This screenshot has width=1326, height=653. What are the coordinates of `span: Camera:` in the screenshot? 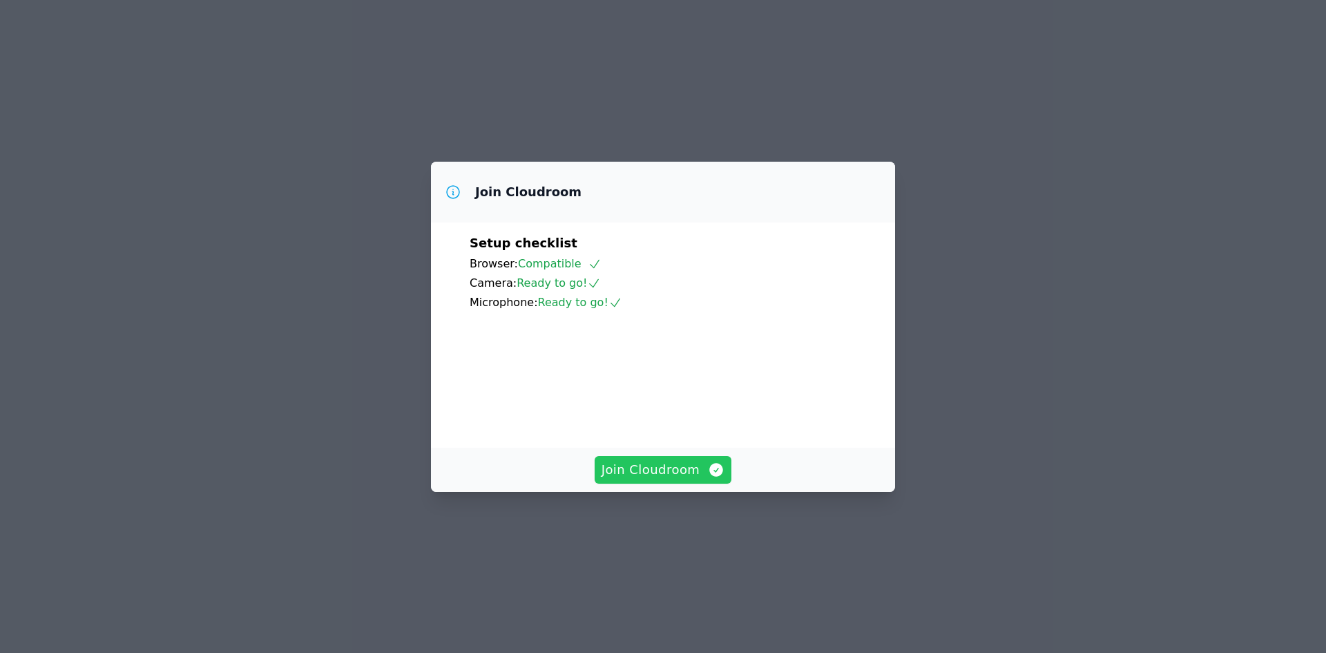 It's located at (493, 282).